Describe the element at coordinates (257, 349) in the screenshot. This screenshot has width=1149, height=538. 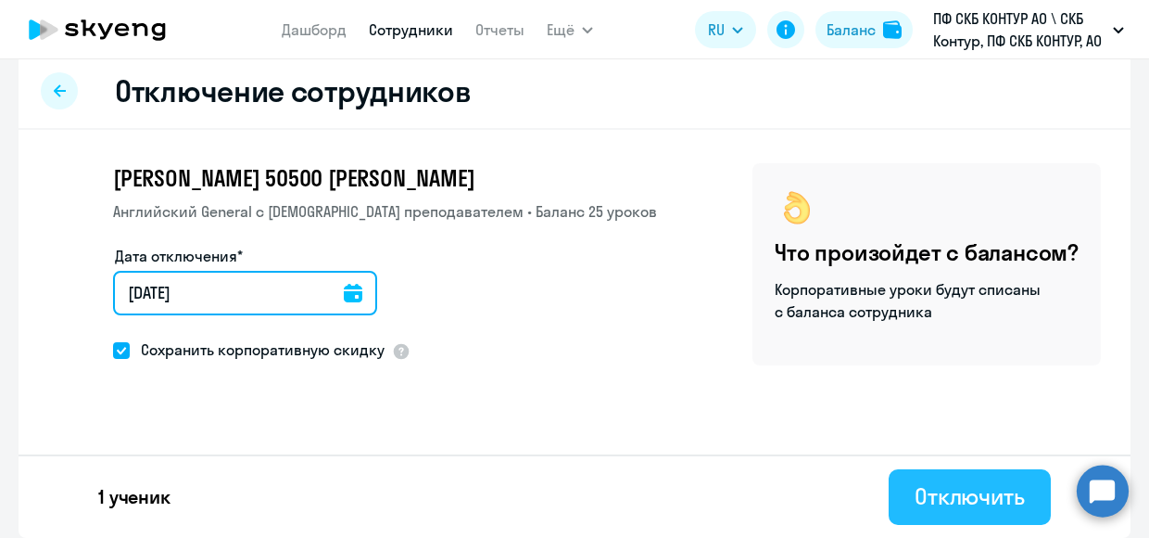
I see `span: Сохранить корпоративную скидку` at that location.